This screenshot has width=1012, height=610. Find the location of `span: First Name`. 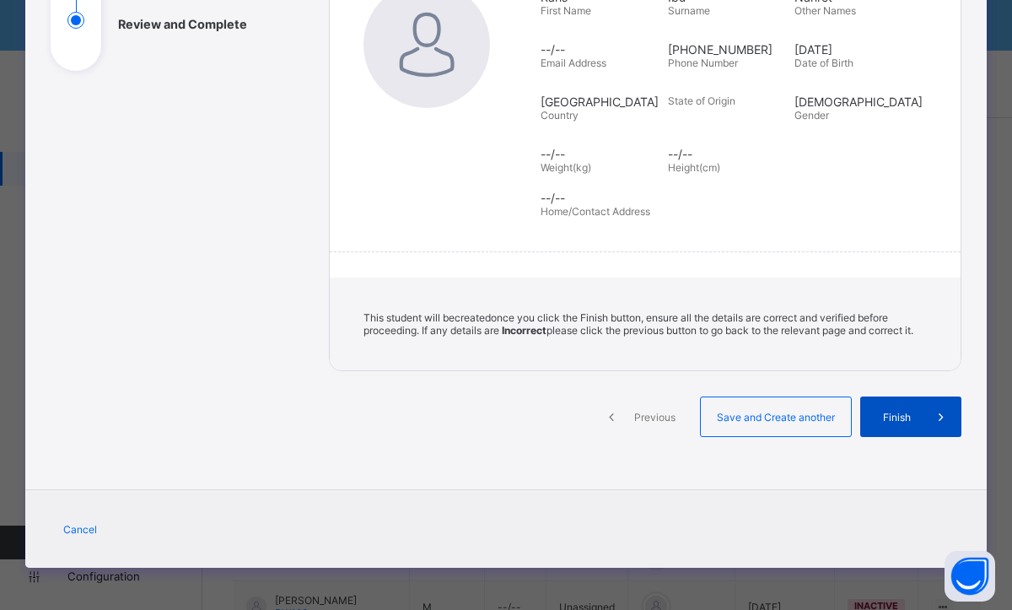

span: First Name is located at coordinates (566, 10).